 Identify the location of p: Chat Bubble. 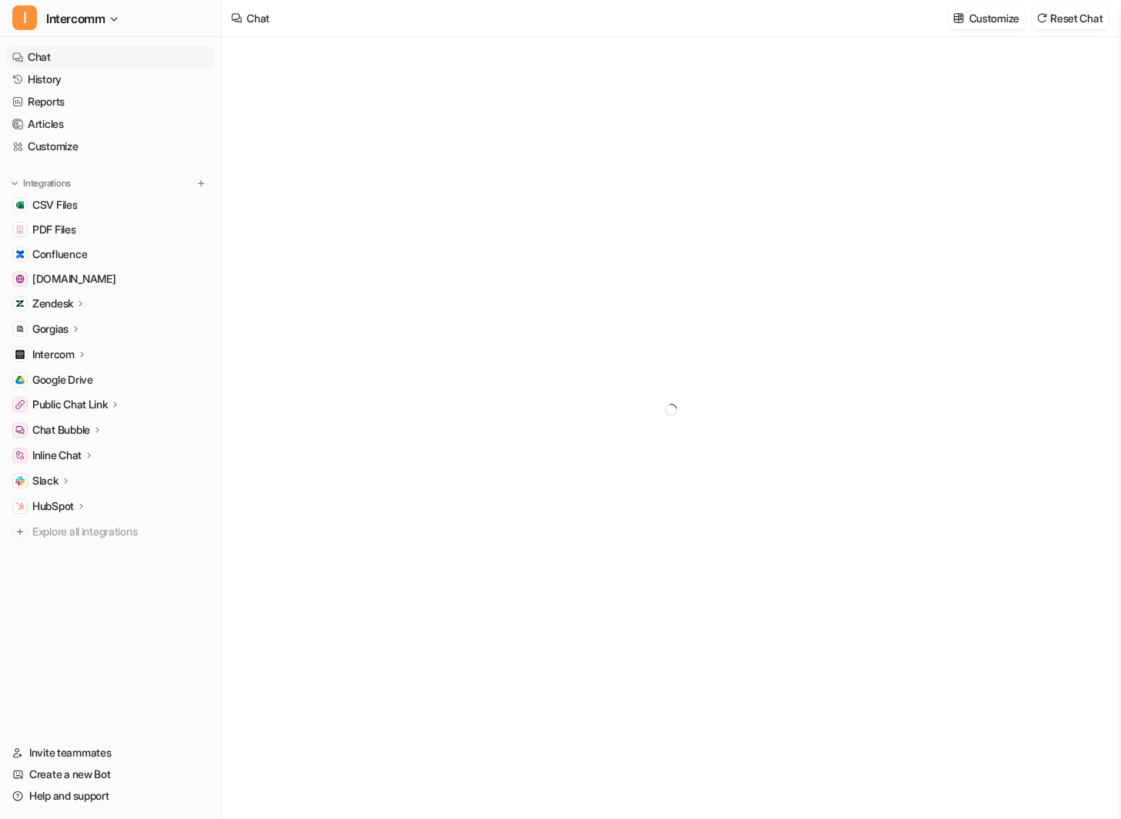
(61, 430).